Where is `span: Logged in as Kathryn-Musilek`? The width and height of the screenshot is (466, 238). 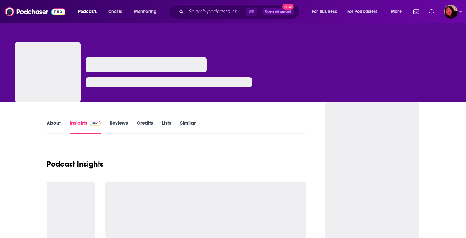 span: Logged in as Kathryn-Musilek is located at coordinates (451, 12).